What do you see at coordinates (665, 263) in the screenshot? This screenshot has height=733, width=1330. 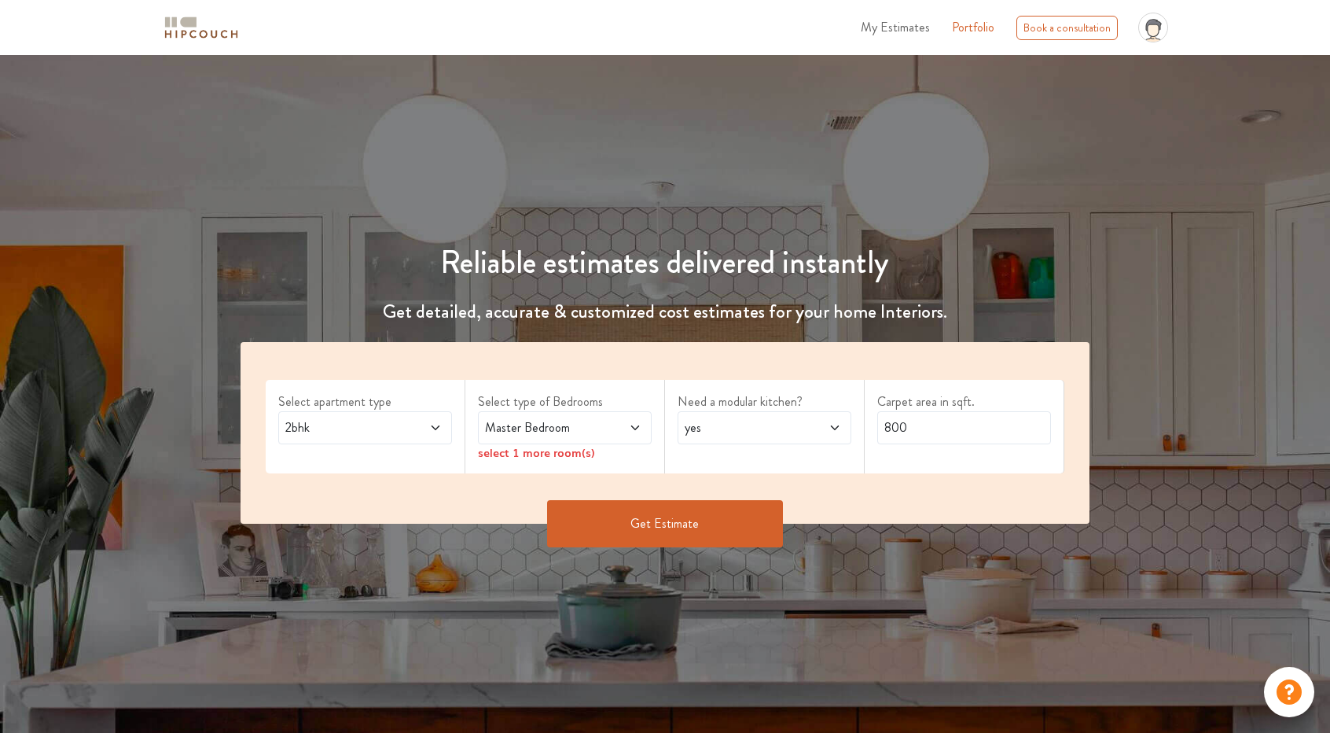 I see `h1: Reliable estimates delivered instantly` at bounding box center [665, 263].